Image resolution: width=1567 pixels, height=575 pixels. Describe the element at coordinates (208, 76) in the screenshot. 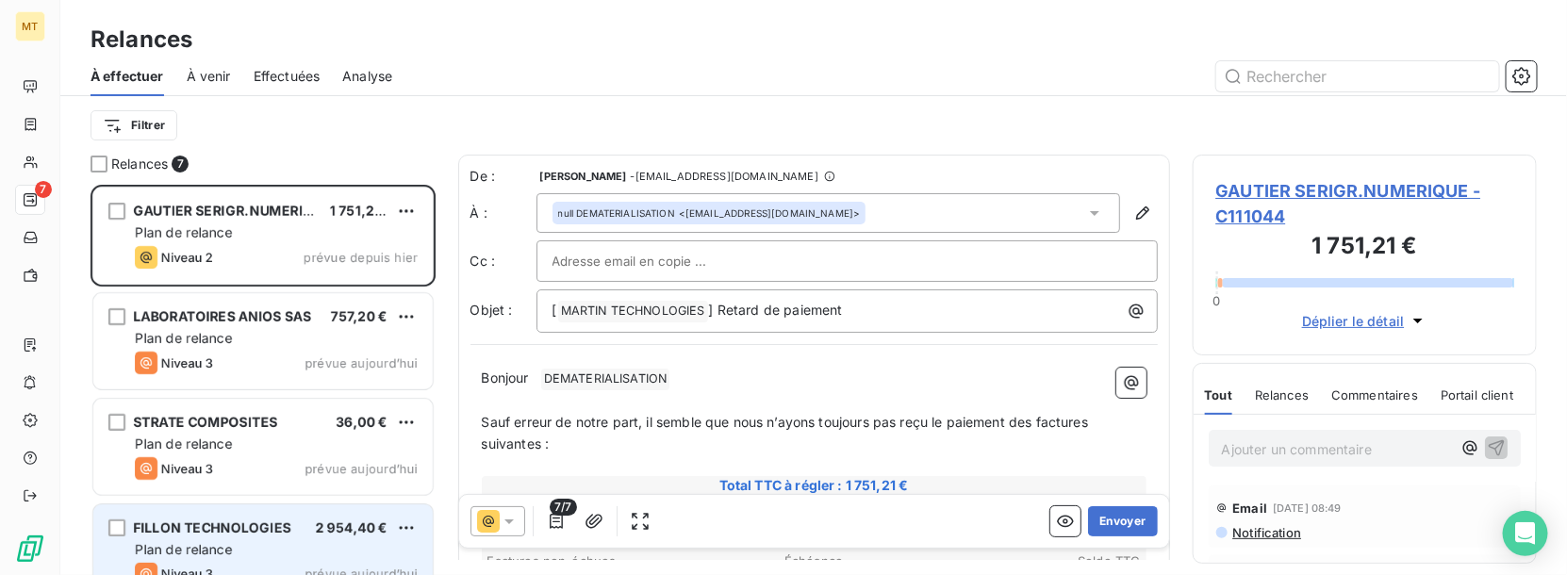

I see `span: À venir` at that location.